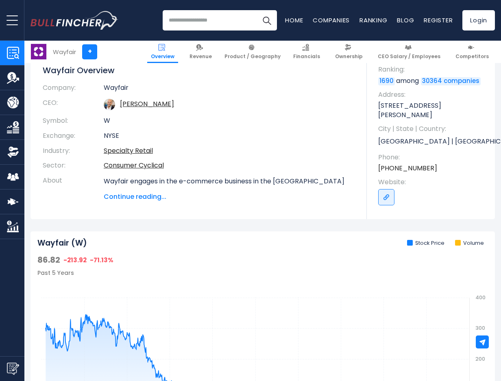 The height and width of the screenshot is (381, 501). What do you see at coordinates (163, 57) in the screenshot?
I see `span: Overview` at bounding box center [163, 57].